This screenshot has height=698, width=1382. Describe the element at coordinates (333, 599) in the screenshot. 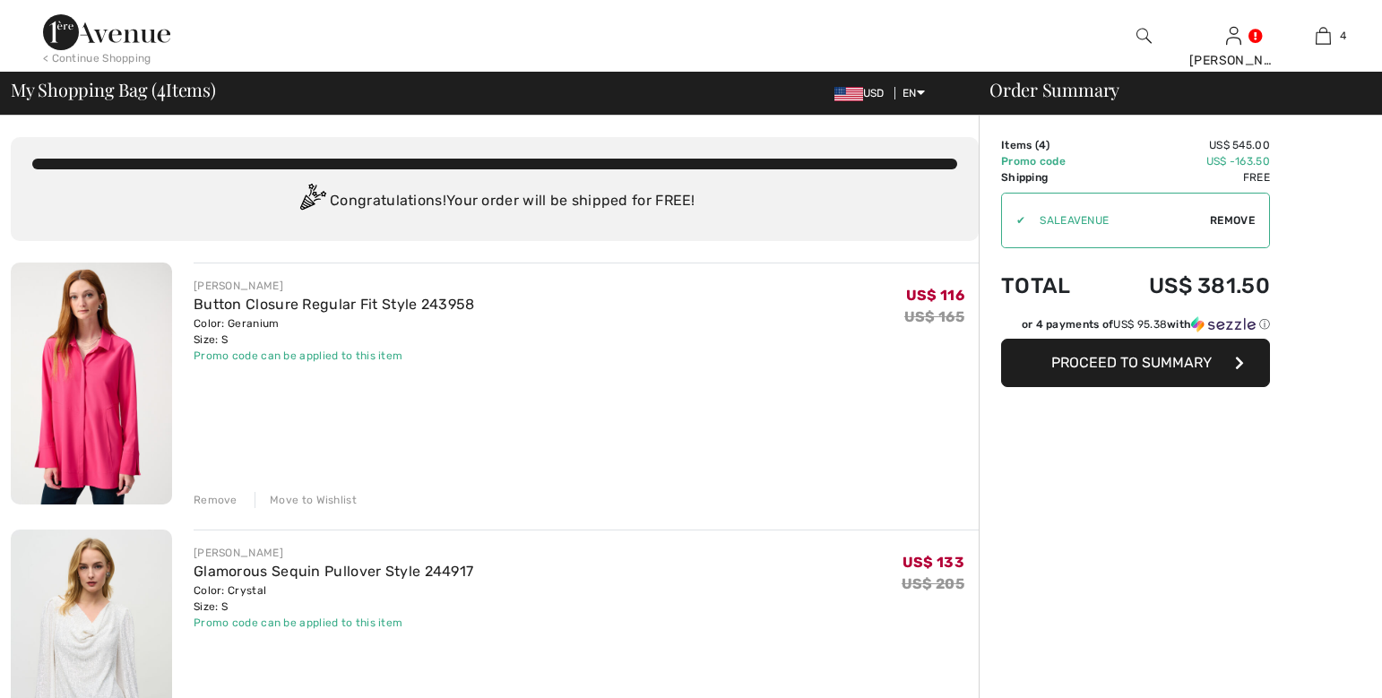

I see `div: Color: Crystal Size: S` at that location.